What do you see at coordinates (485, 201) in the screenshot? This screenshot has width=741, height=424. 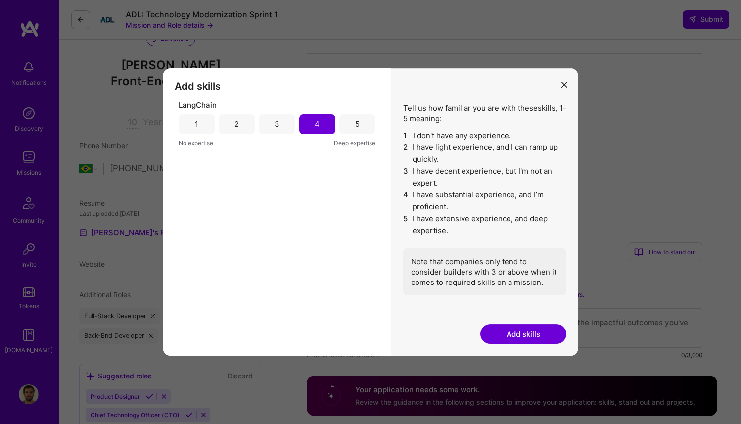 I see `li: I have substantial experience, and I’m proficient.` at bounding box center [485, 201].